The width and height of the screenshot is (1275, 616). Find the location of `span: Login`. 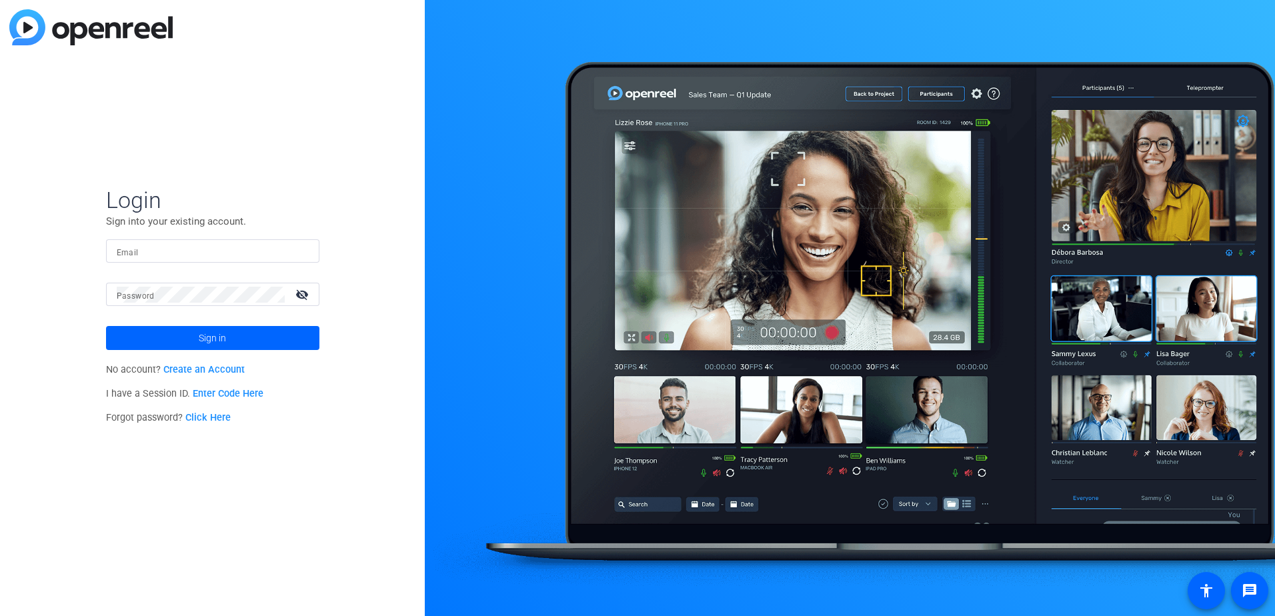

span: Login is located at coordinates (213, 200).